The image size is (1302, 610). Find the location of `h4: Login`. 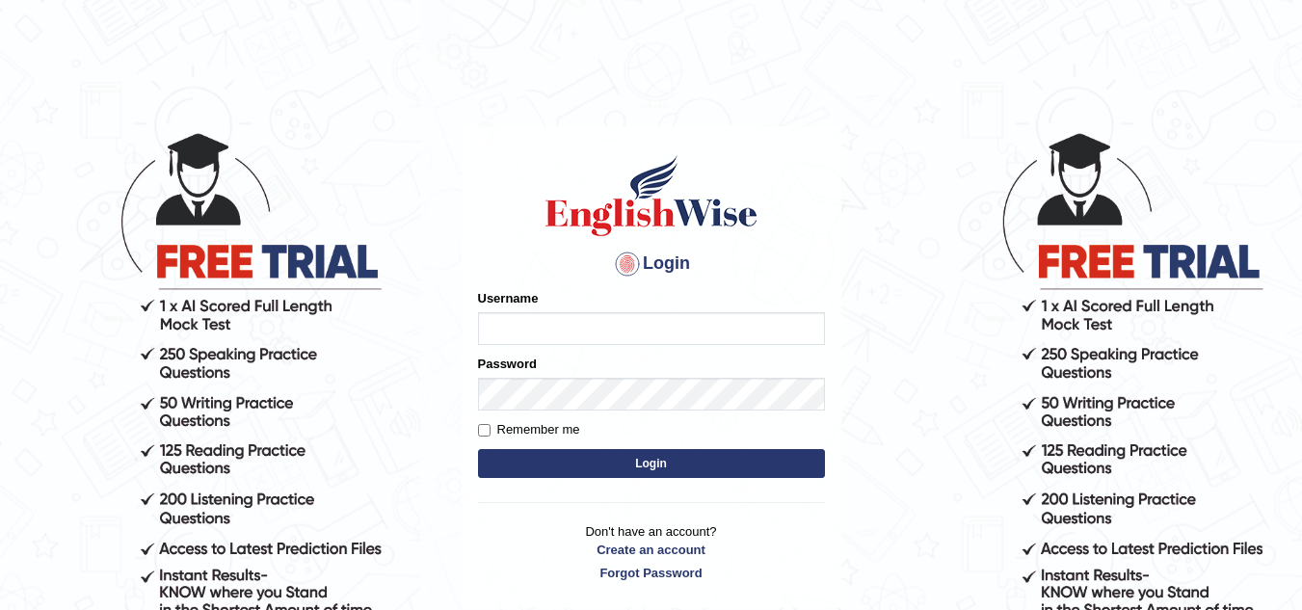

h4: Login is located at coordinates (652, 264).